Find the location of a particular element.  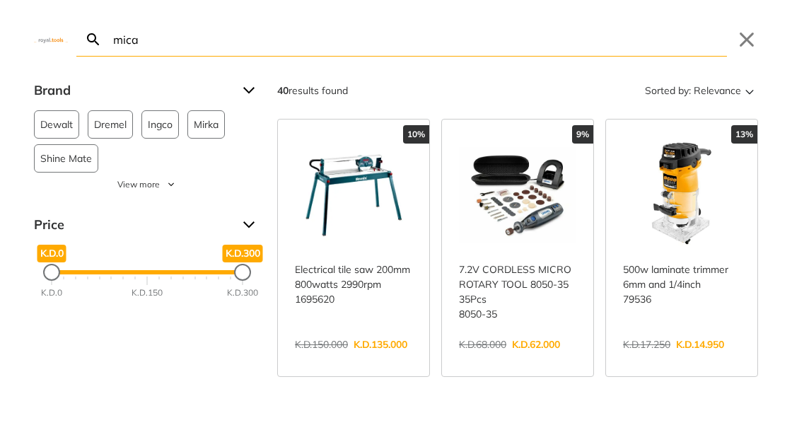

div: Maximum Price is located at coordinates (243, 272).